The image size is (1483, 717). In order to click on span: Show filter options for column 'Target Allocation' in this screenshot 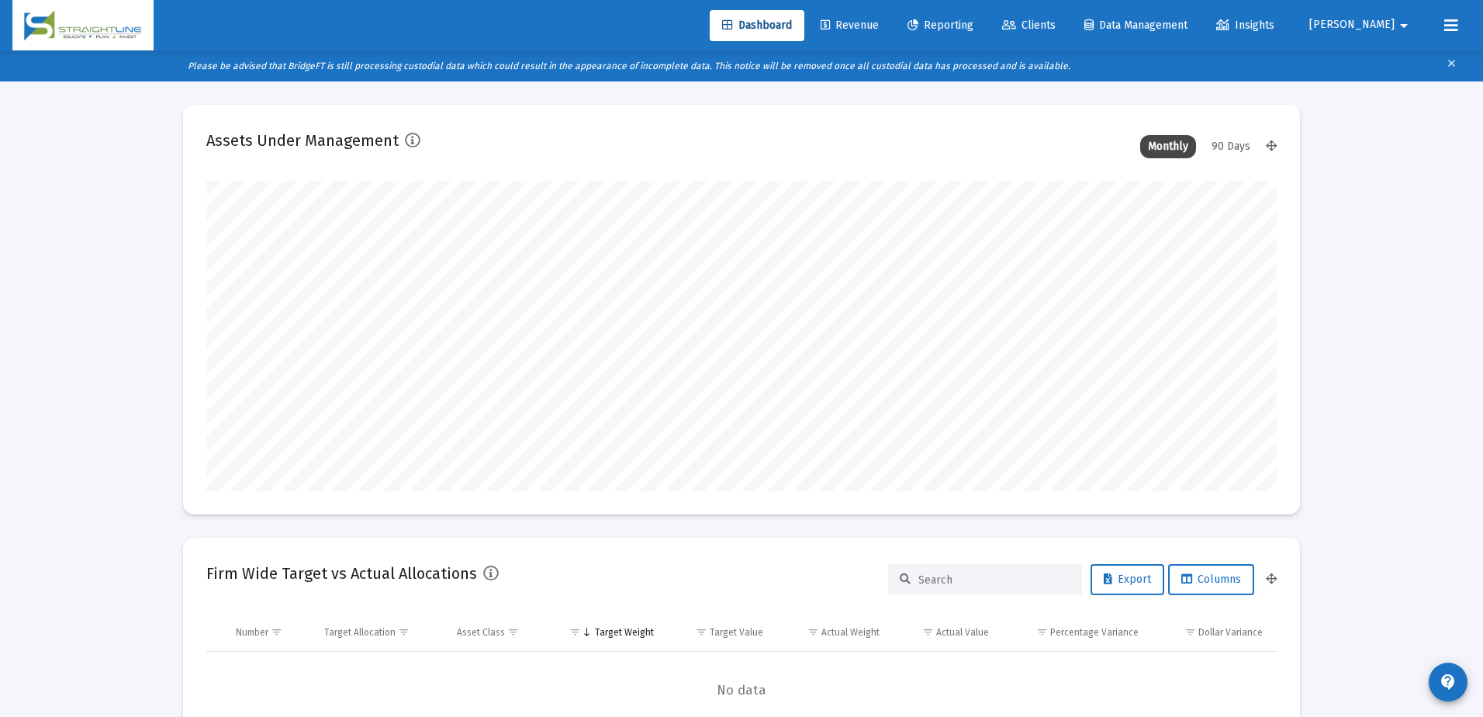, I will do `click(403, 632)`.